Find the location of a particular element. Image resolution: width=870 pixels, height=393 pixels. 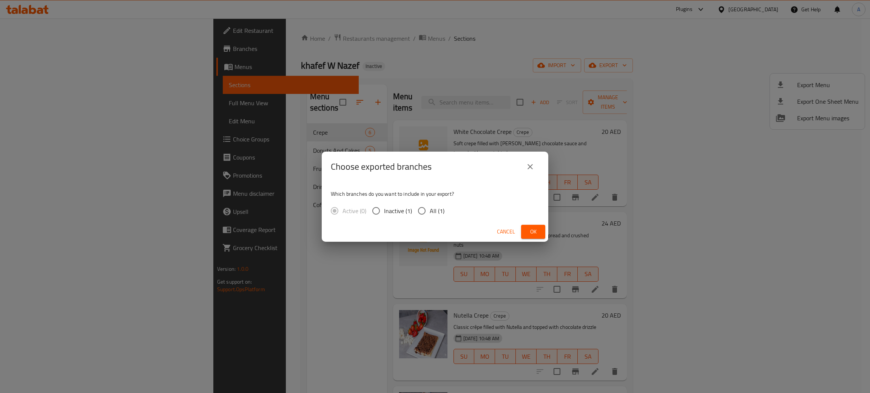

span: Cancel is located at coordinates (506, 232).